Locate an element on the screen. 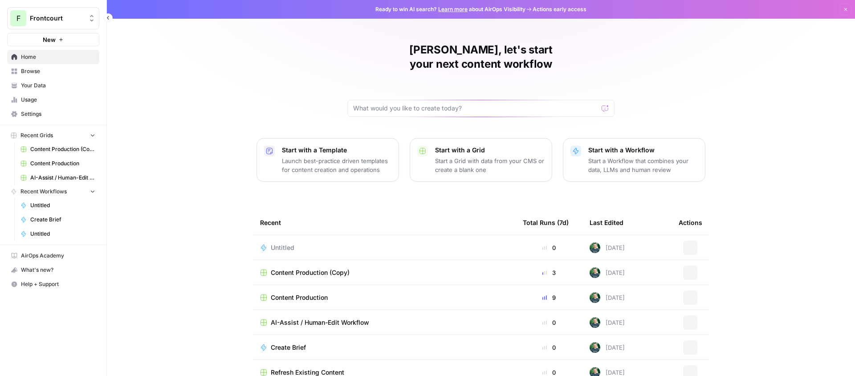 The width and height of the screenshot is (855, 376). button: What's new? is located at coordinates (53, 270).